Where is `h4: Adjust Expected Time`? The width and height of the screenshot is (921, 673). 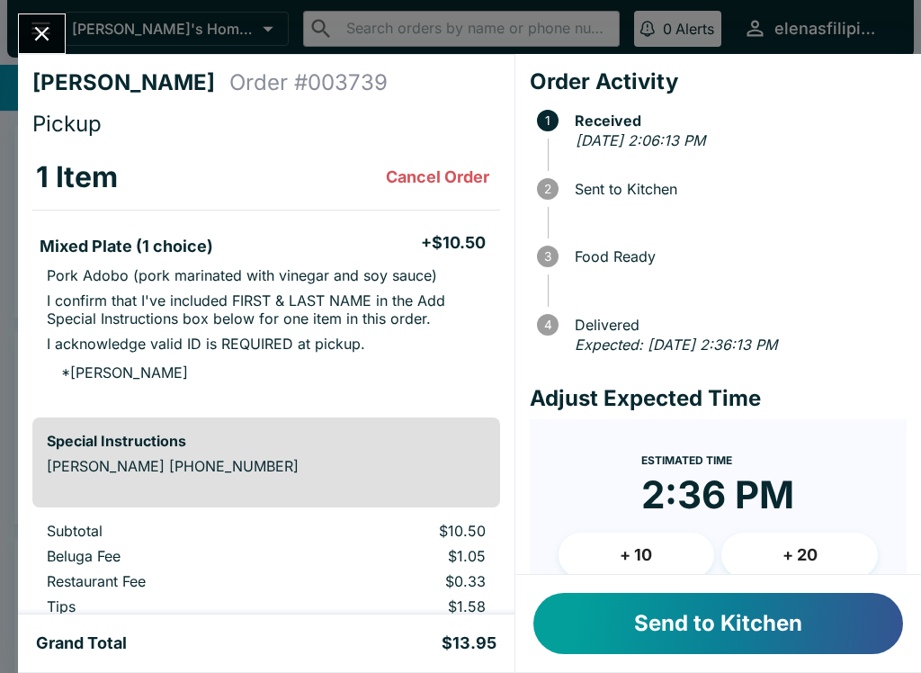 h4: Adjust Expected Time is located at coordinates (717, 398).